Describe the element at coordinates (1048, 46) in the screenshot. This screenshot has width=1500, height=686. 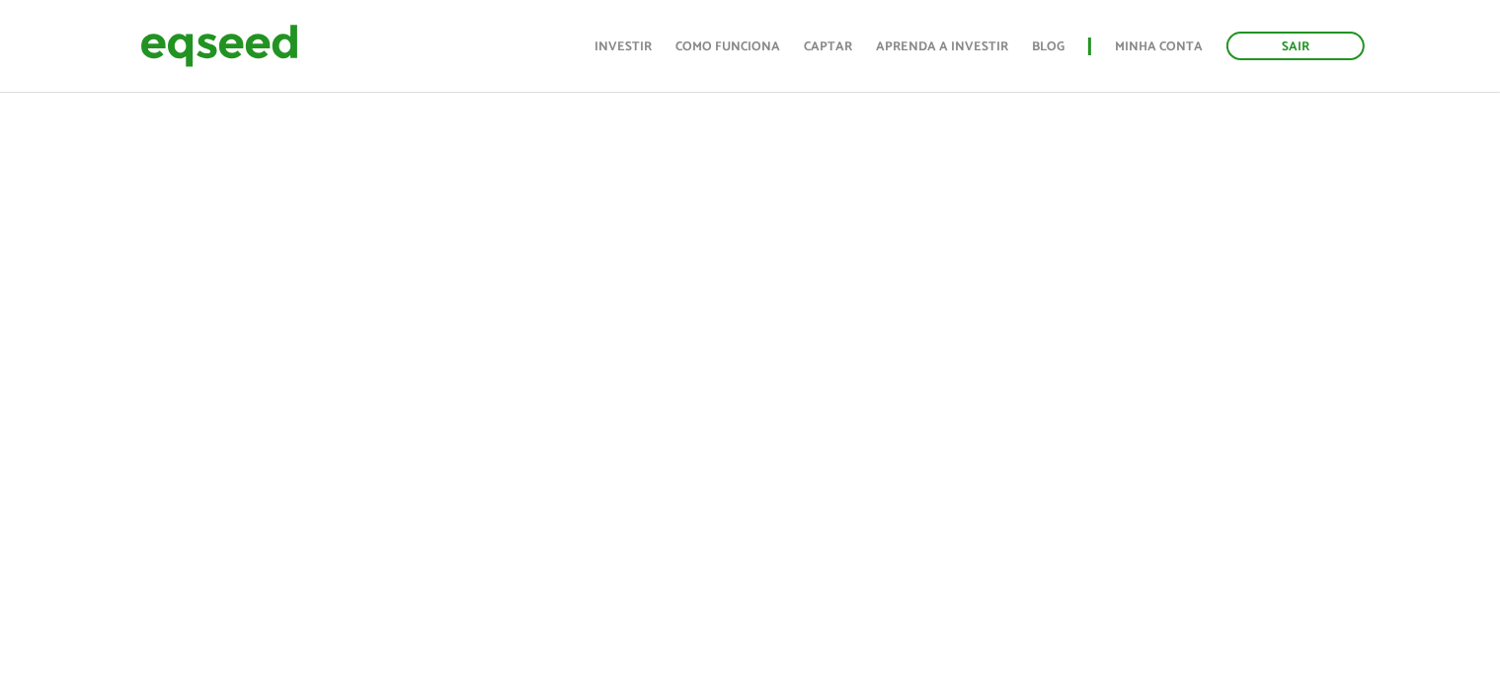
I see `a: Blog` at that location.